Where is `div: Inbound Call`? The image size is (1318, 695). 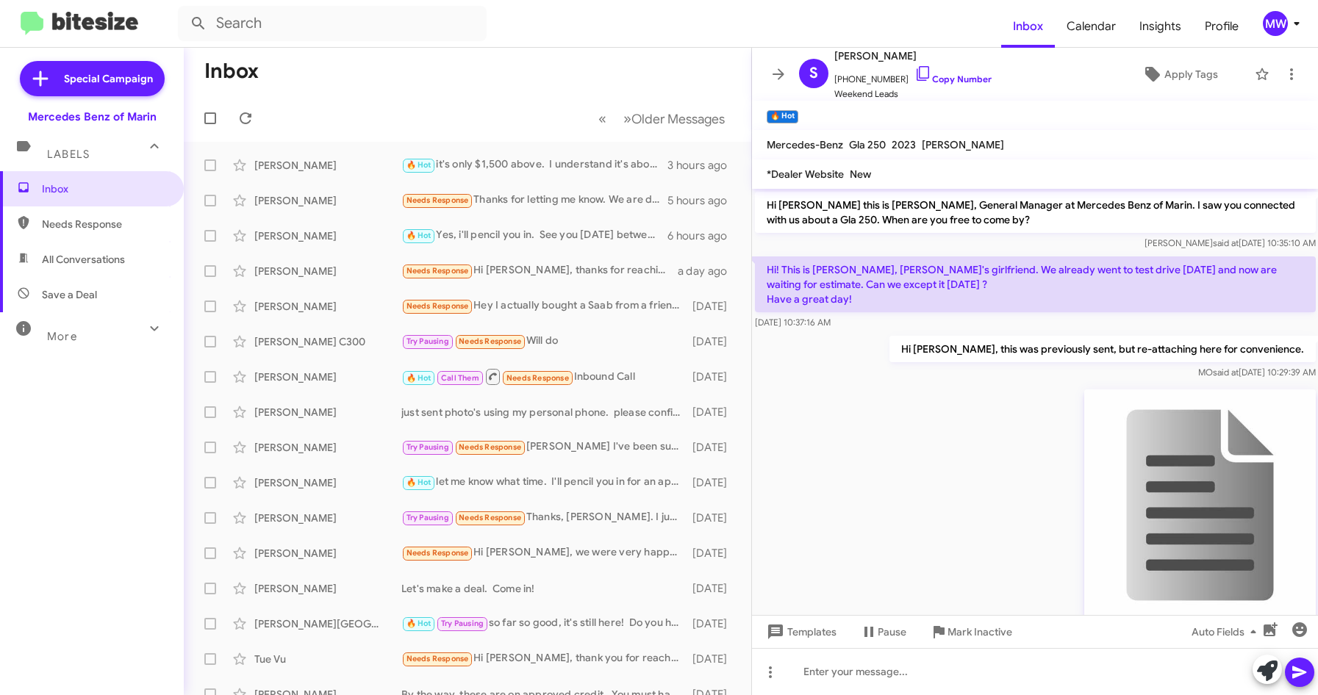
div: Inbound Call is located at coordinates (544, 376).